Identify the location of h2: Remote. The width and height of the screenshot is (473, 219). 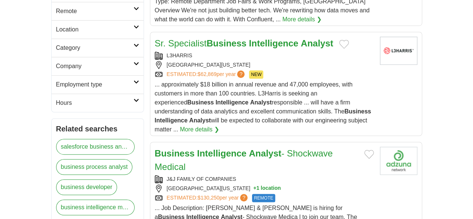
(95, 11).